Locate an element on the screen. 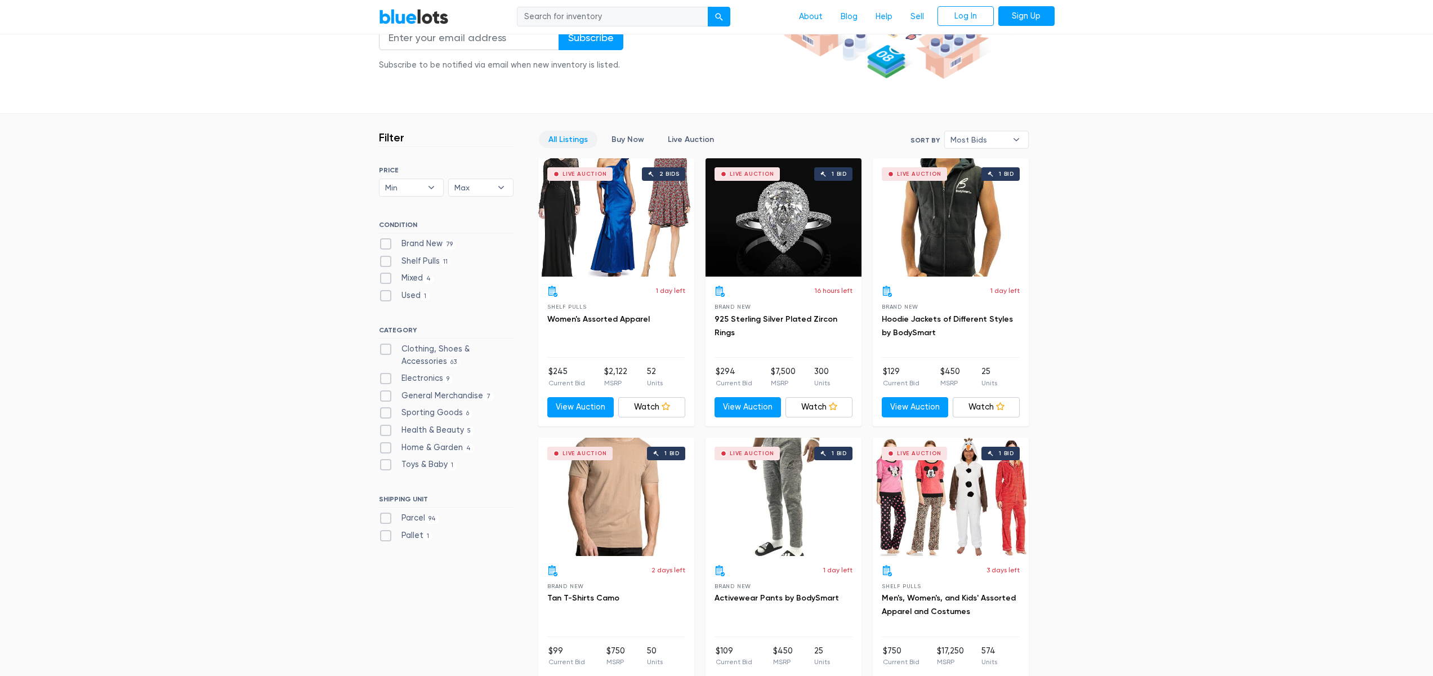 This screenshot has height=676, width=1433. label: Health & Beauty is located at coordinates (427, 430).